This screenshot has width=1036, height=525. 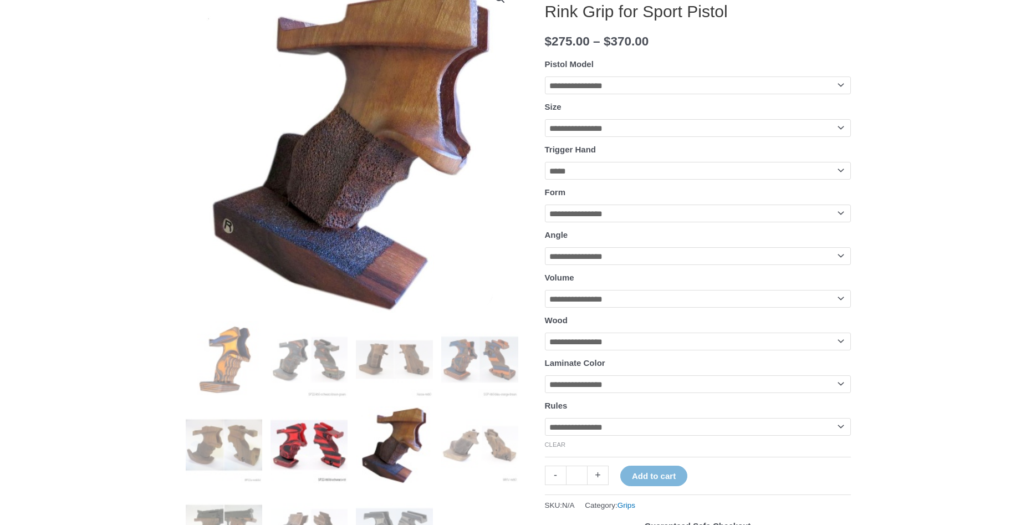 I want to click on label: Trigger Hand, so click(x=570, y=149).